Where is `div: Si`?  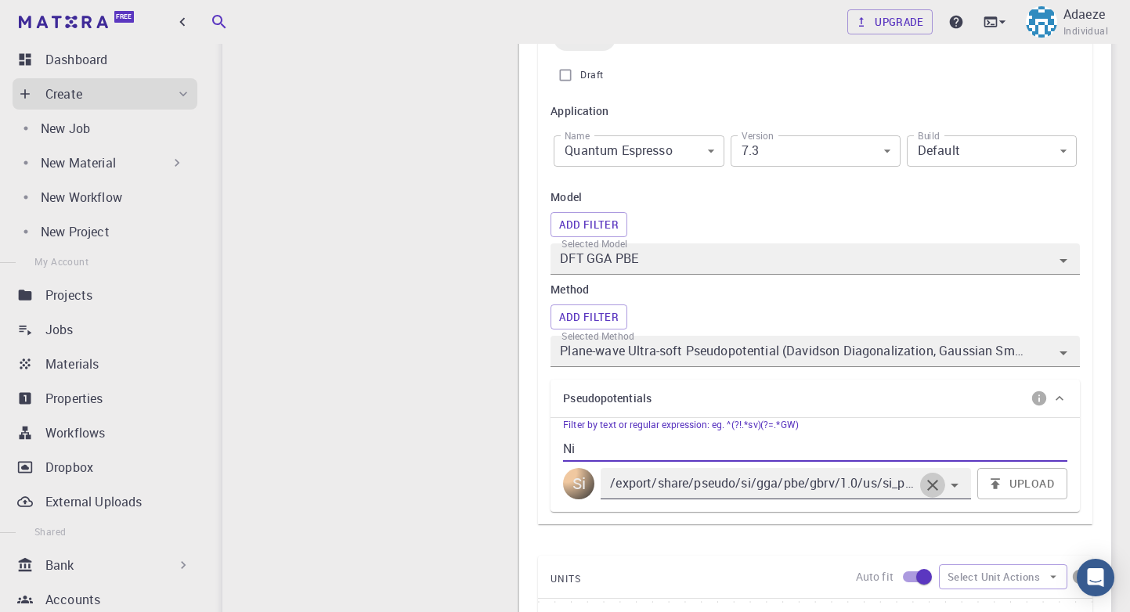 div: Si is located at coordinates (579, 484).